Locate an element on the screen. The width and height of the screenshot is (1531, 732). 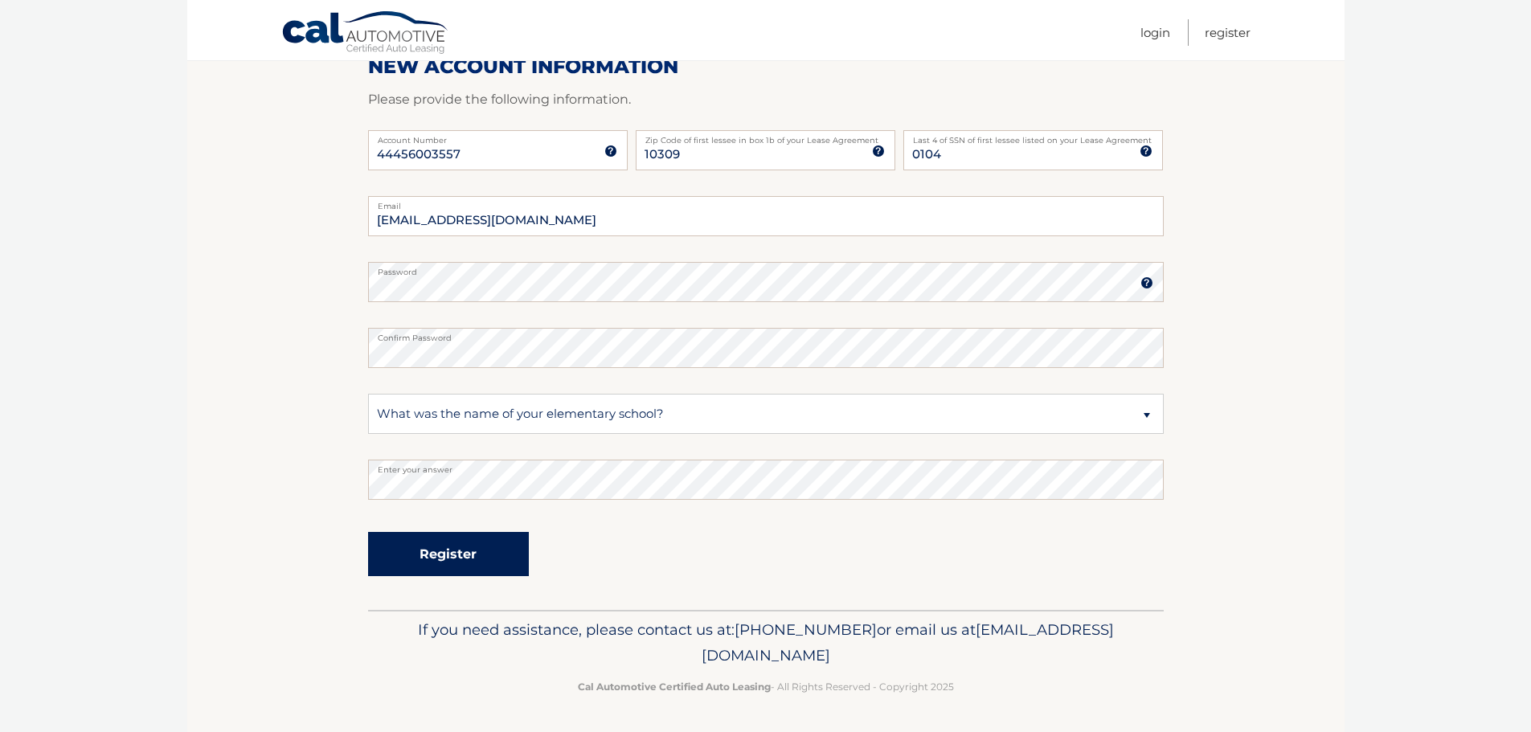
strong: Cal Automotive Certified Auto Leasing is located at coordinates (674, 686).